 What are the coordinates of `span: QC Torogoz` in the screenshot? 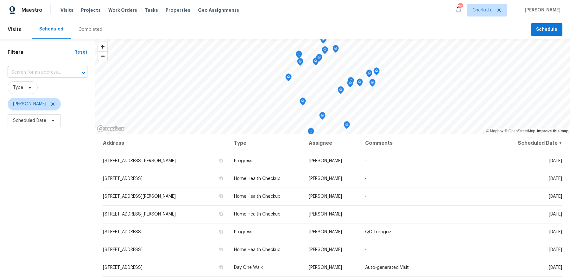 It's located at (378, 232).